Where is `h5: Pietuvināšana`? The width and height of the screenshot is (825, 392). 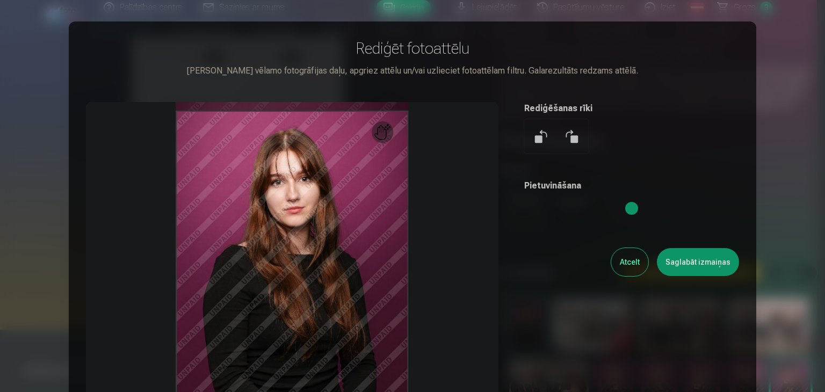 h5: Pietuvināšana is located at coordinates (631, 186).